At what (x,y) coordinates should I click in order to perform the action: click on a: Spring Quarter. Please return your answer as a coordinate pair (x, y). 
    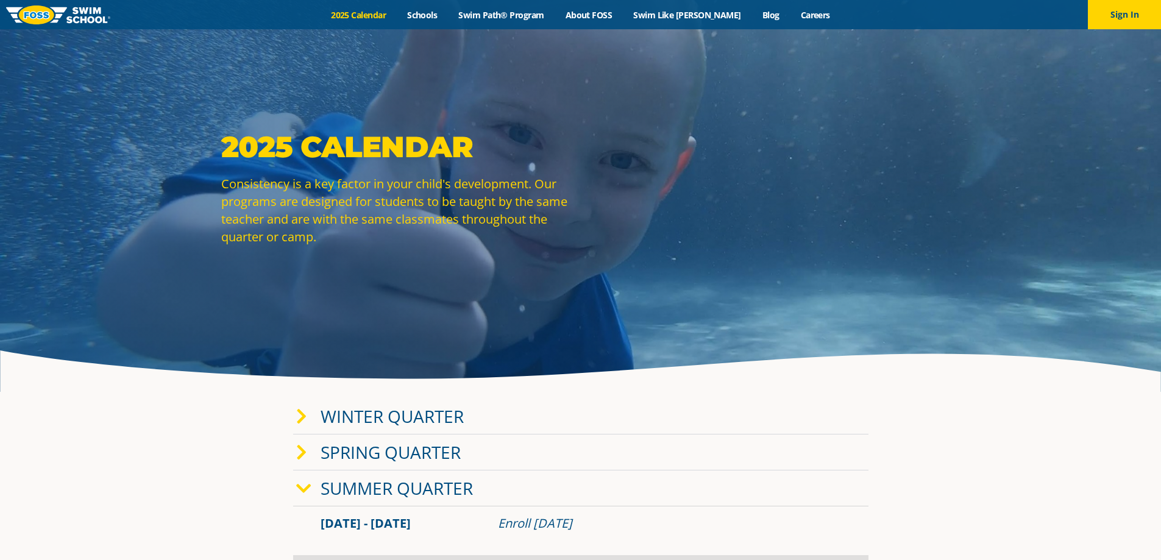
    Looking at the image, I should click on (391, 452).